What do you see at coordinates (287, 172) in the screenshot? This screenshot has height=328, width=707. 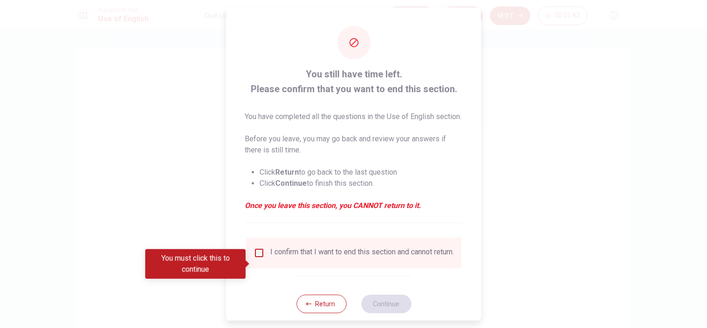 I see `strong: Return` at bounding box center [287, 172].